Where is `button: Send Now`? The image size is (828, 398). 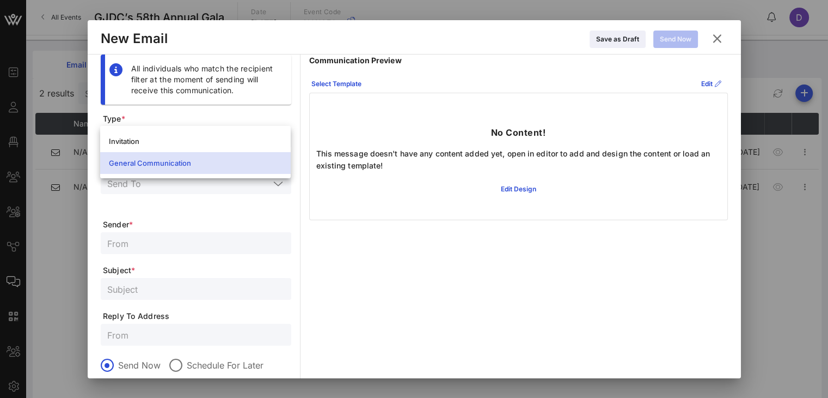 button: Send Now is located at coordinates (676, 39).